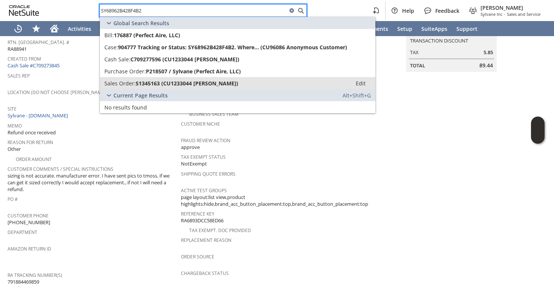 The image size is (554, 287). Describe the element at coordinates (523, 14) in the screenshot. I see `span: Sales and Service` at that location.